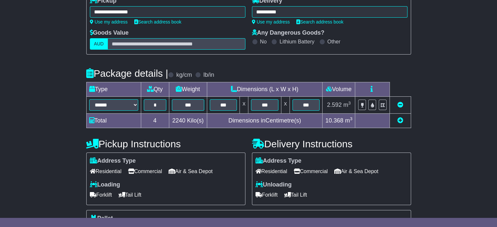 This screenshot has height=227, width=497. Describe the element at coordinates (188, 121) in the screenshot. I see `td: Kilo(s)` at that location.